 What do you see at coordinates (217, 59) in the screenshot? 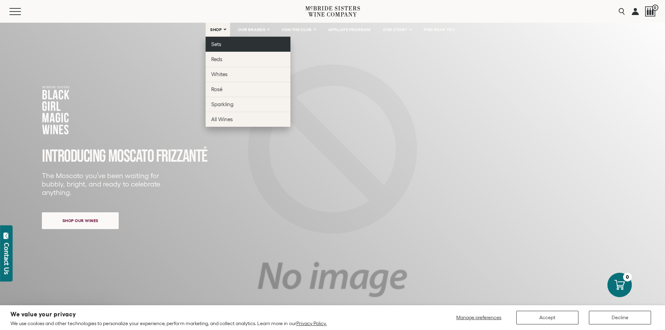
I see `span: Reds` at bounding box center [217, 59].